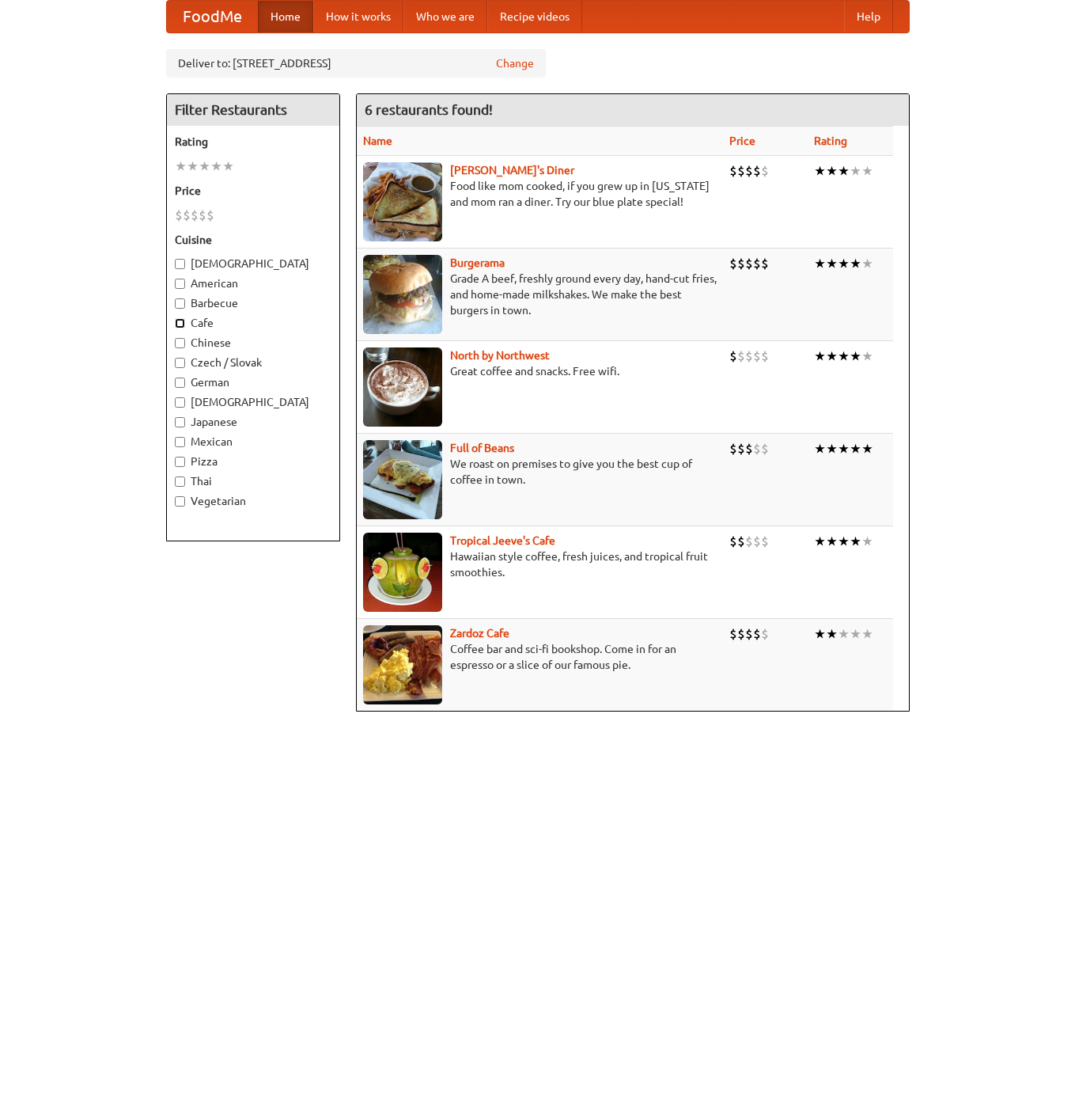  Describe the element at coordinates (254, 481) in the screenshot. I see `label: Thai` at that location.